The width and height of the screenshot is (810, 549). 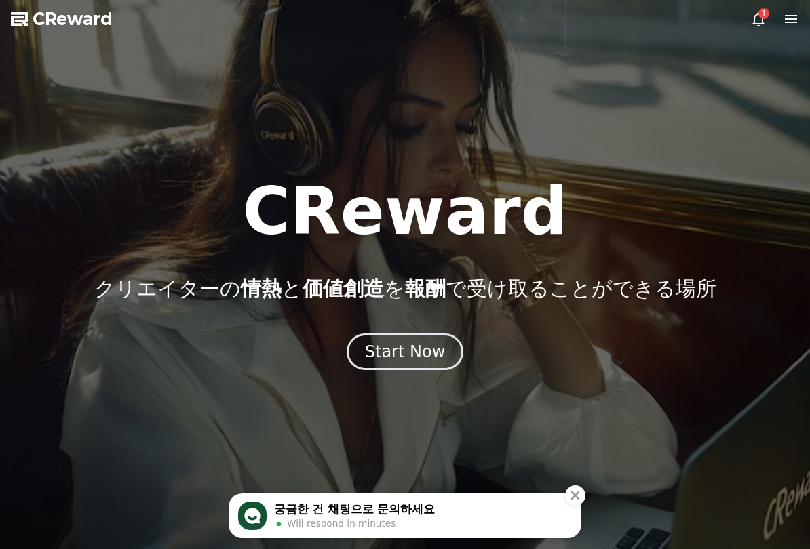 What do you see at coordinates (405, 352) in the screenshot?
I see `button: Start Now` at bounding box center [405, 352].